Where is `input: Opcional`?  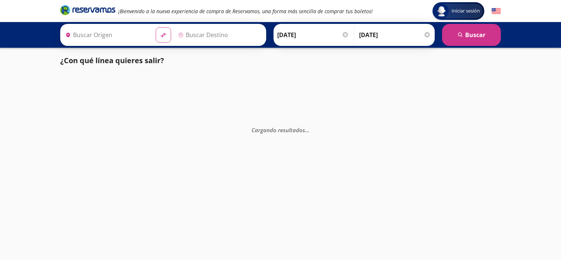
input: Opcional is located at coordinates (395, 35).